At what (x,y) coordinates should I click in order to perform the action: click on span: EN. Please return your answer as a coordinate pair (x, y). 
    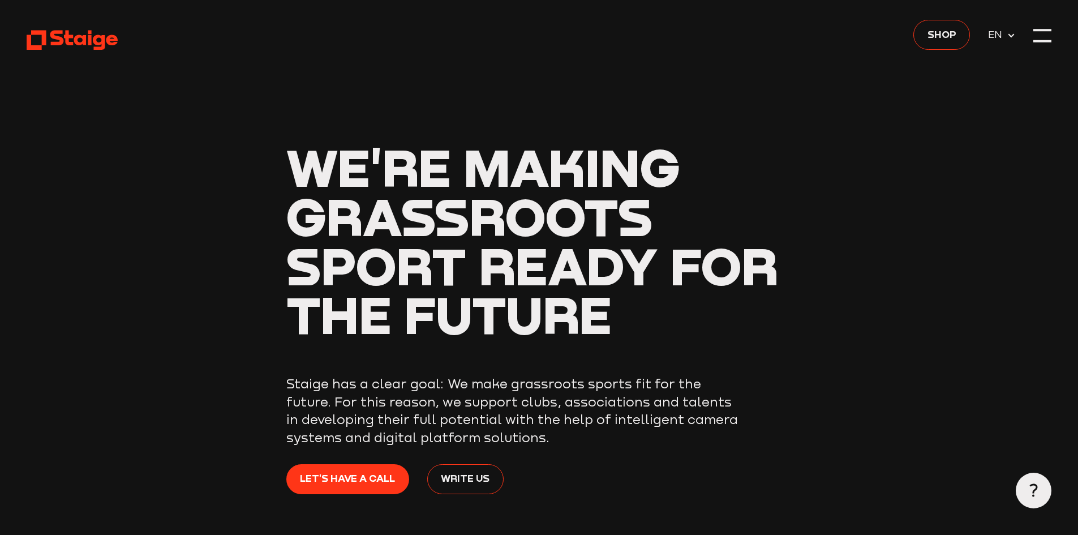
    Looking at the image, I should click on (997, 35).